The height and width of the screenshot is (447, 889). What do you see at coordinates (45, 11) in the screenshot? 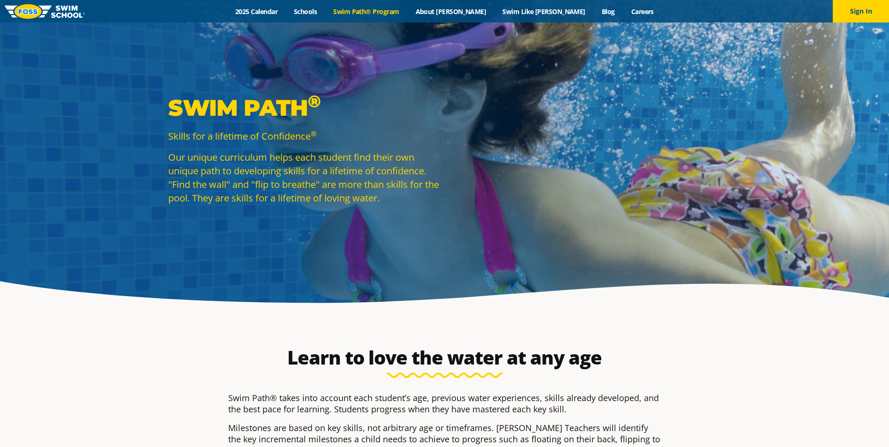
I see `img: FOSS Swim School Logo` at bounding box center [45, 11].